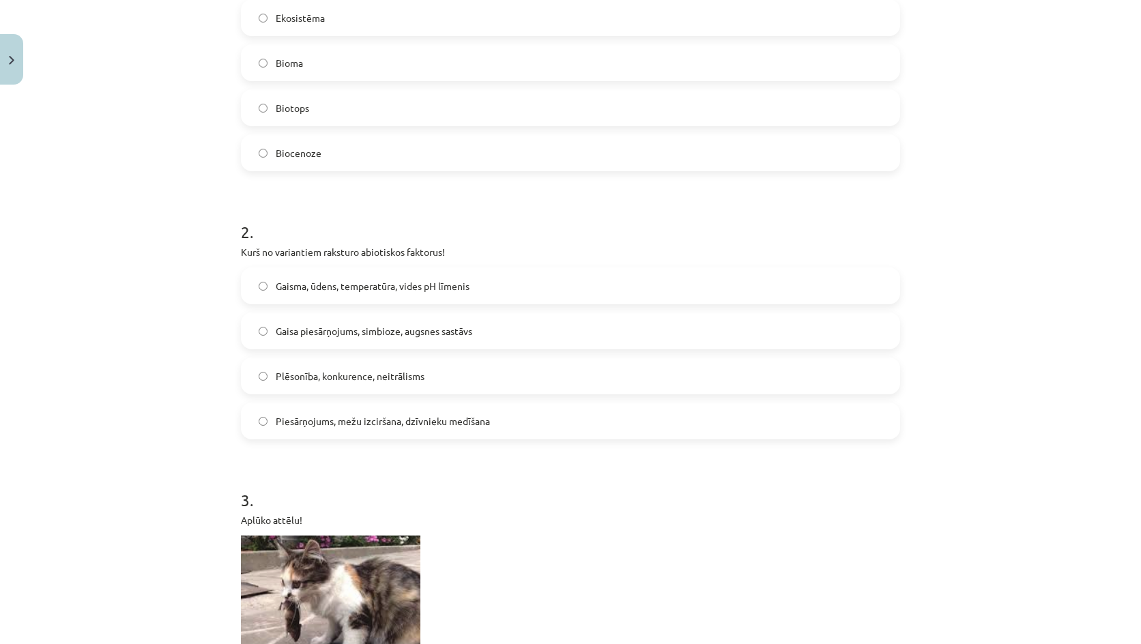 The width and height of the screenshot is (1141, 644). Describe the element at coordinates (373, 286) in the screenshot. I see `span: Gaisma, ūdens, temperatūra, vides pH līmenis` at that location.